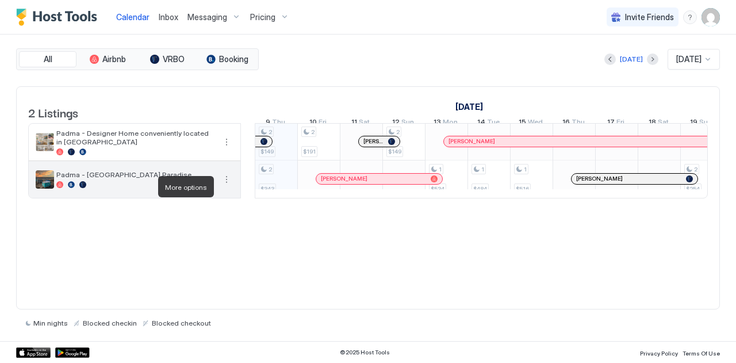 The width and height of the screenshot is (736, 363). What do you see at coordinates (531, 123) in the screenshot?
I see `a: October 15, 2025` at bounding box center [531, 123].